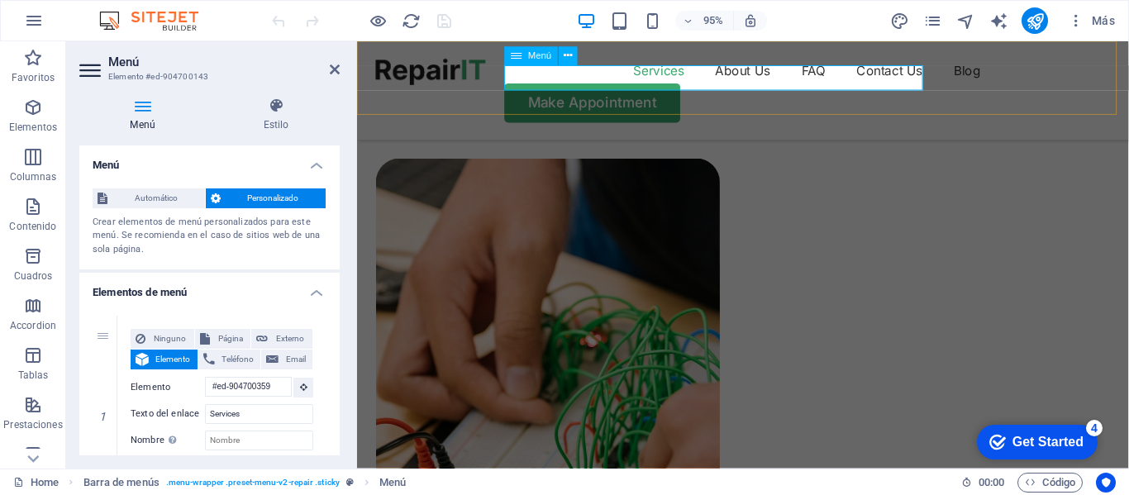 This screenshot has height=495, width=1129. Describe the element at coordinates (168, 414) in the screenshot. I see `label: Texto del enlace` at that location.